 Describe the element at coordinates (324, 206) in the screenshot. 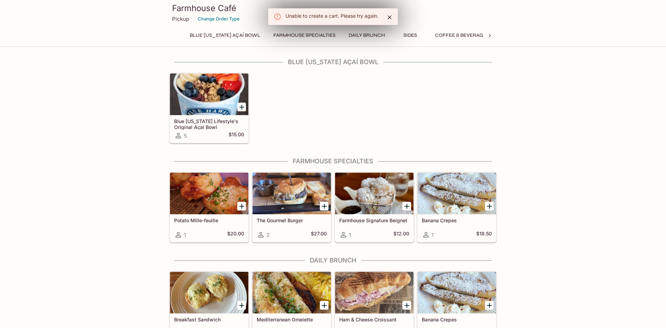

I see `button: Add The Gourmet Burger` at that location.